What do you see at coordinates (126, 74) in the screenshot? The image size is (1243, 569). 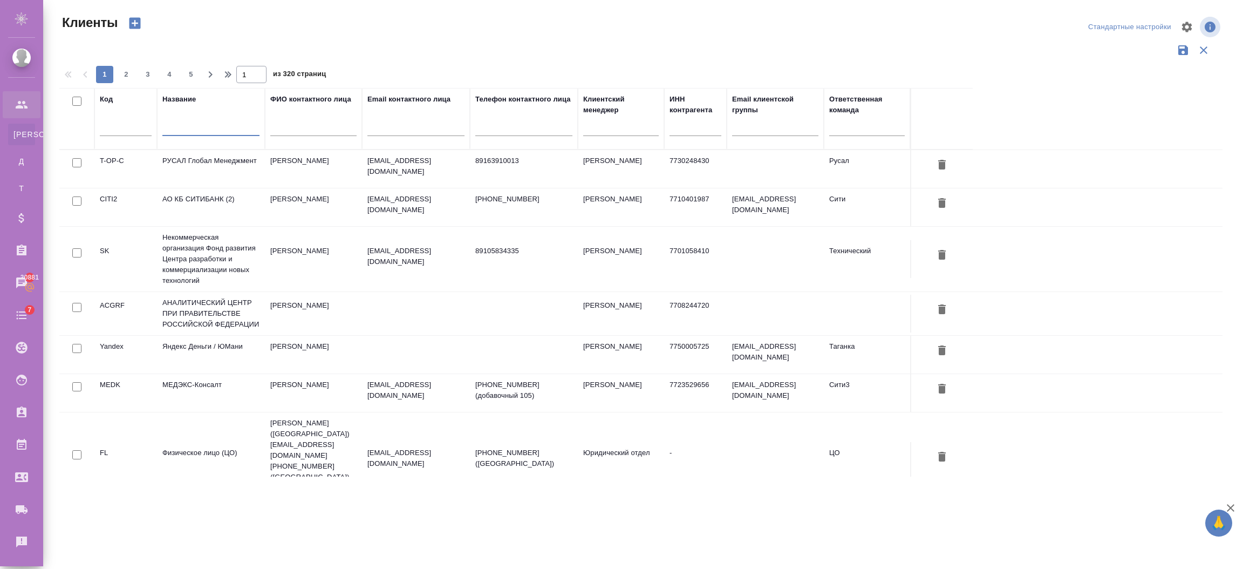 I see `button: 2` at bounding box center [126, 74].